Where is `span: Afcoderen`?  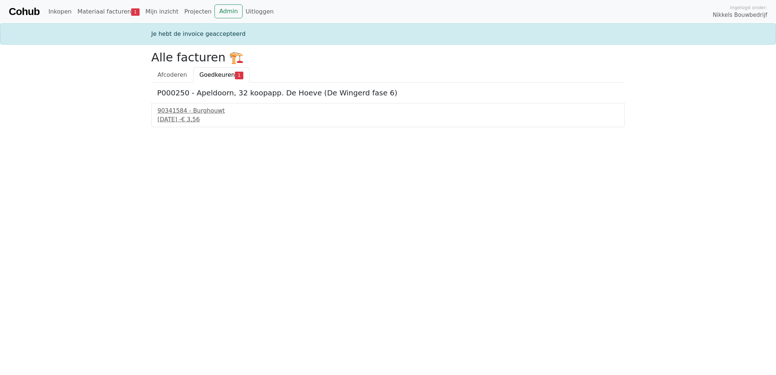
span: Afcoderen is located at coordinates (172, 75).